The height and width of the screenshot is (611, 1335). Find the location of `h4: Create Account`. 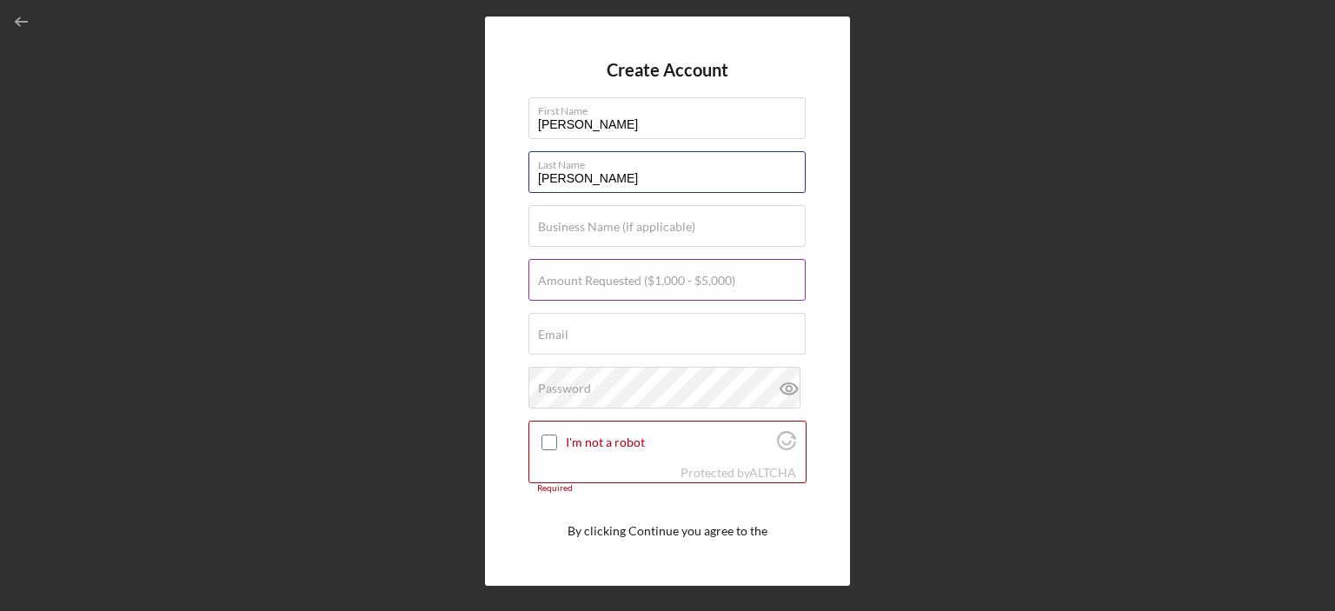

h4: Create Account is located at coordinates (667, 70).